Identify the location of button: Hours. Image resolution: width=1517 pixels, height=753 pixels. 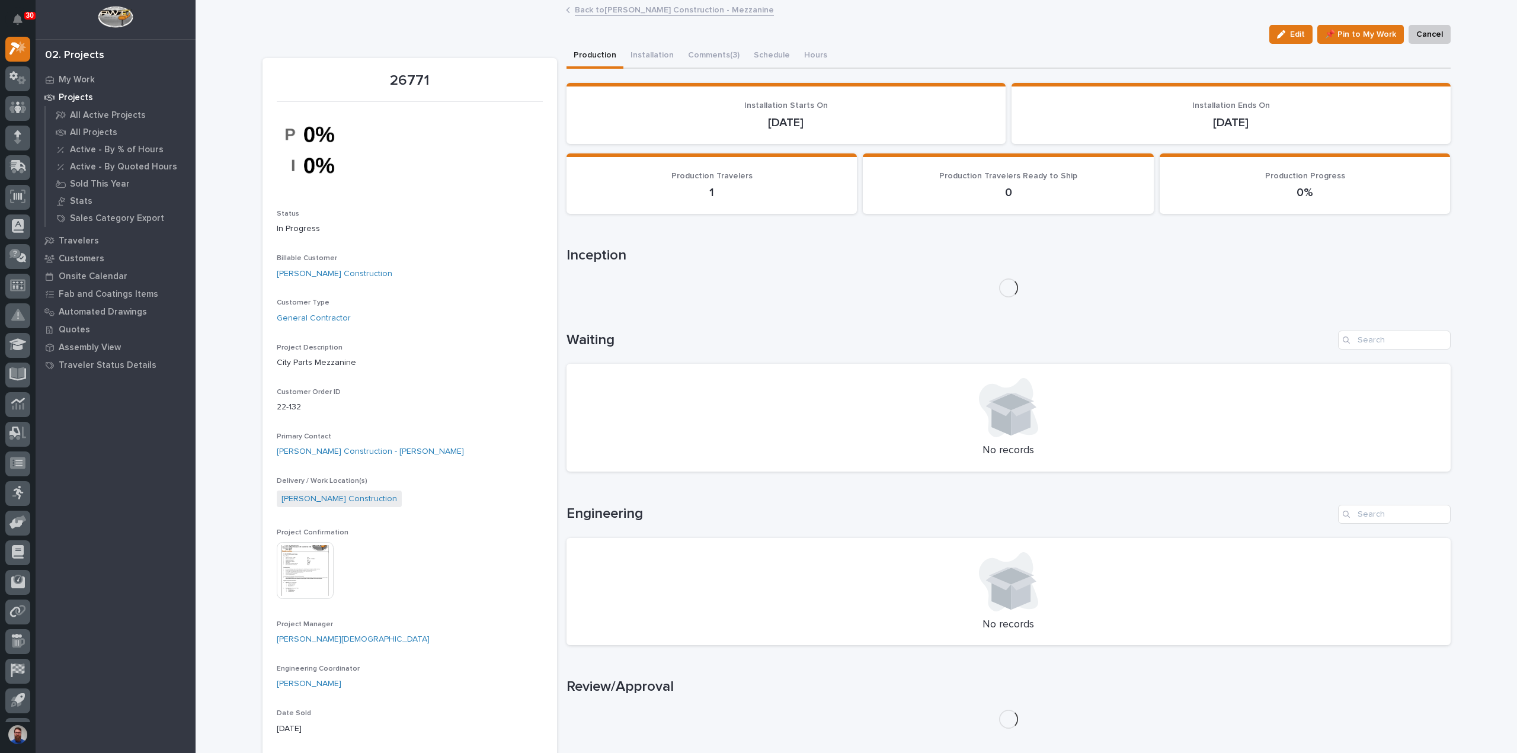
(815, 56).